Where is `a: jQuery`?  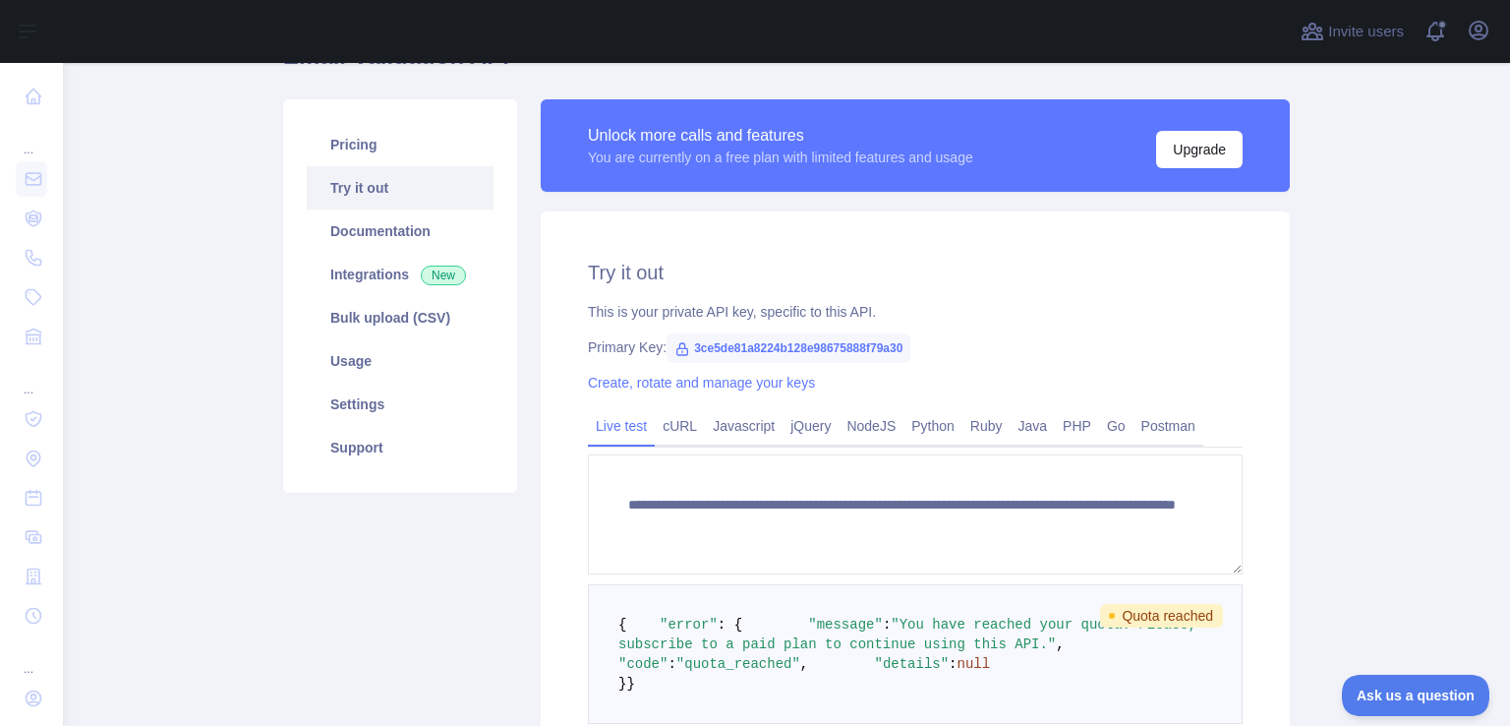
a: jQuery is located at coordinates (810, 426).